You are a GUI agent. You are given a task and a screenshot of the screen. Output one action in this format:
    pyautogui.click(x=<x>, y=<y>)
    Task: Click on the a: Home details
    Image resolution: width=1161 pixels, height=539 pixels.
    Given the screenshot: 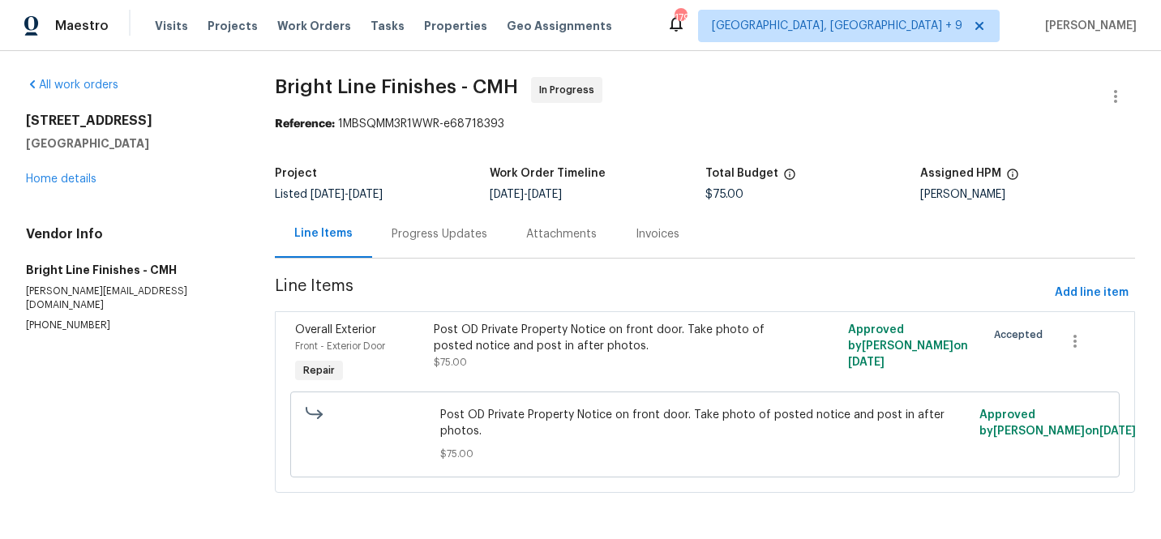 What is the action you would take?
    pyautogui.click(x=61, y=179)
    